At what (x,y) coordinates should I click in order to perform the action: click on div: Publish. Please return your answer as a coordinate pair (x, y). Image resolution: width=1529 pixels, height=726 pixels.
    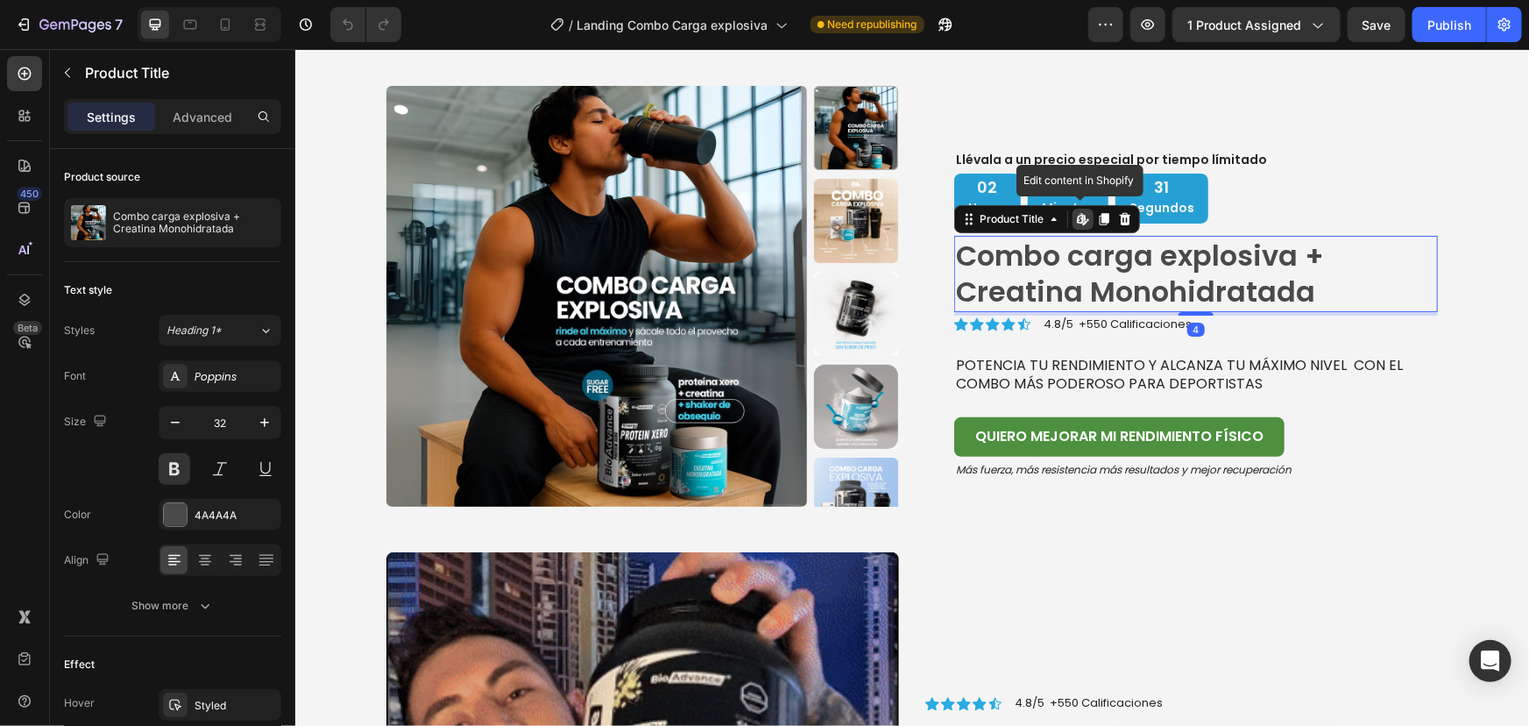
    Looking at the image, I should click on (1449, 25).